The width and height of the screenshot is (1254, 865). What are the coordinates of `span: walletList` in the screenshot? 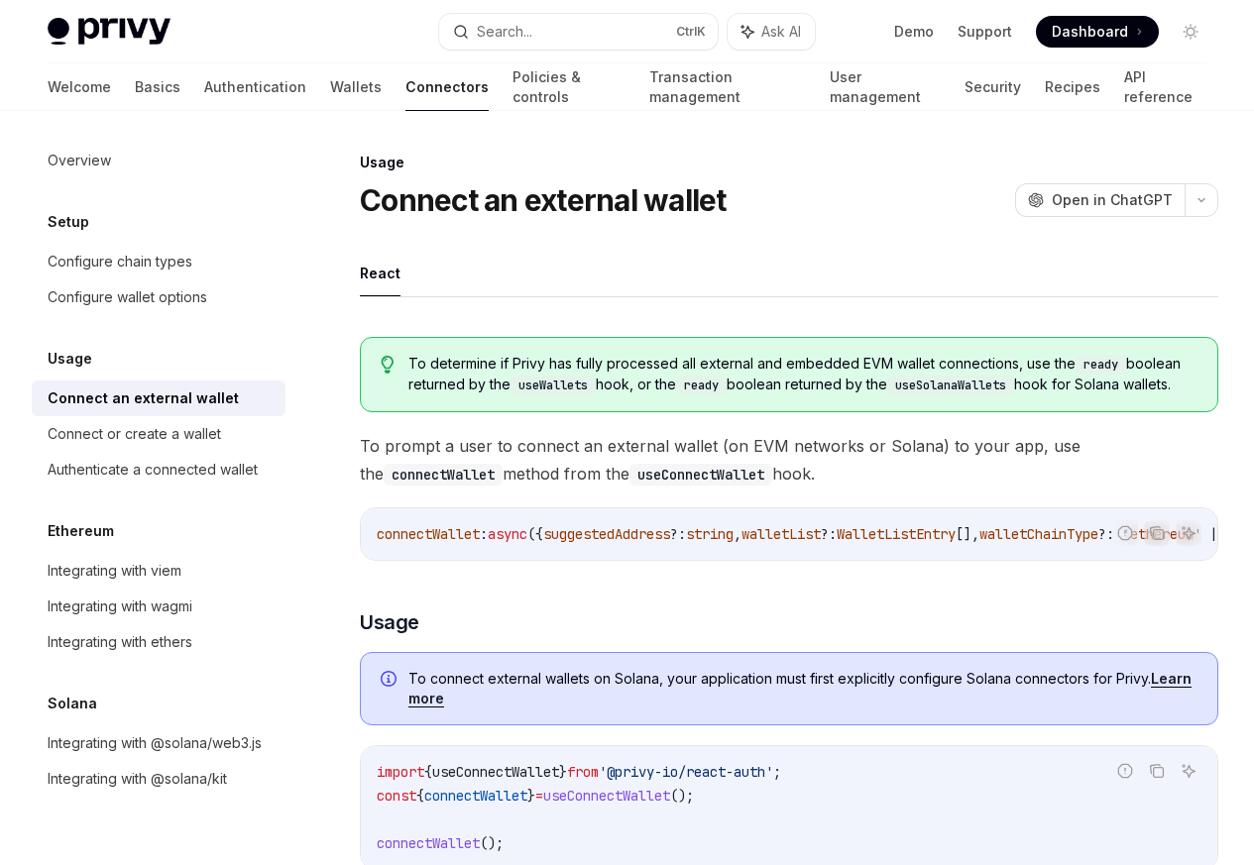 It's located at (781, 534).